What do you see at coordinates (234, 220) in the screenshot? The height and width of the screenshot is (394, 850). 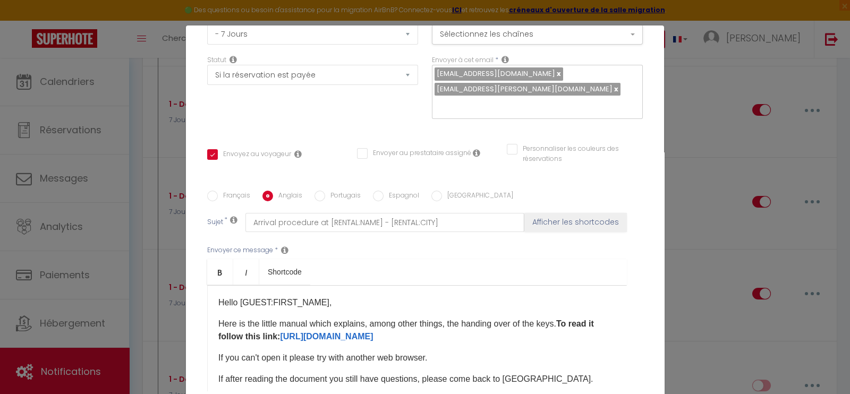 I see `i: Subject` at bounding box center [234, 220].